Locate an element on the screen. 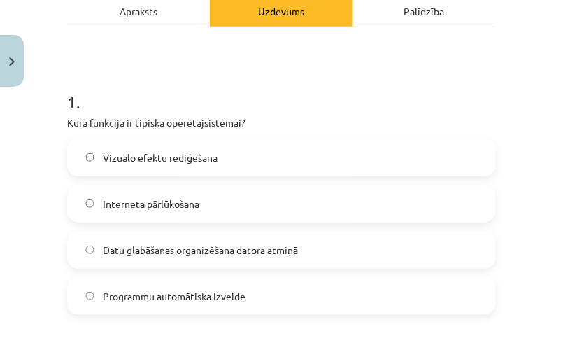 The image size is (563, 359). span: Programmu automātiska izveide is located at coordinates (174, 296).